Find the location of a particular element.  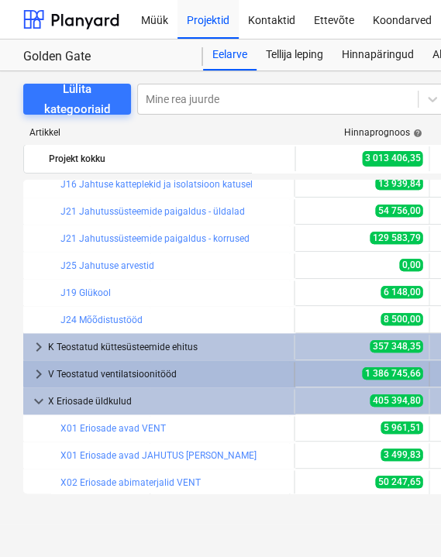

div: V Teostatud ventilatsioonitööd is located at coordinates (167, 374).